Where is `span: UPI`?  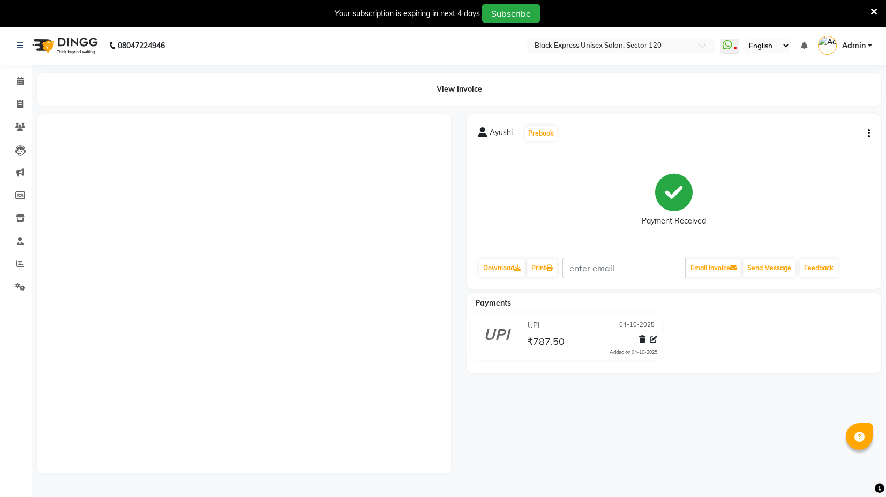 span: UPI is located at coordinates (534, 325).